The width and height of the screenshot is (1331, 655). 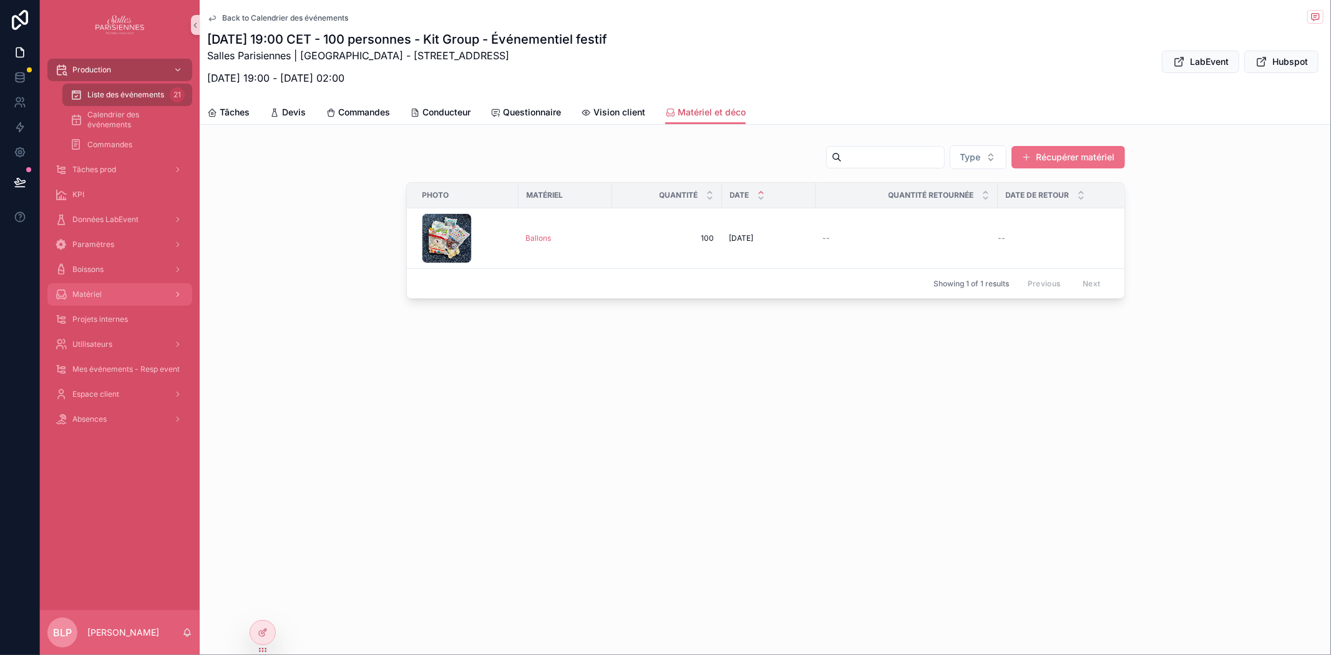 I want to click on a: Vision client, so click(x=613, y=114).